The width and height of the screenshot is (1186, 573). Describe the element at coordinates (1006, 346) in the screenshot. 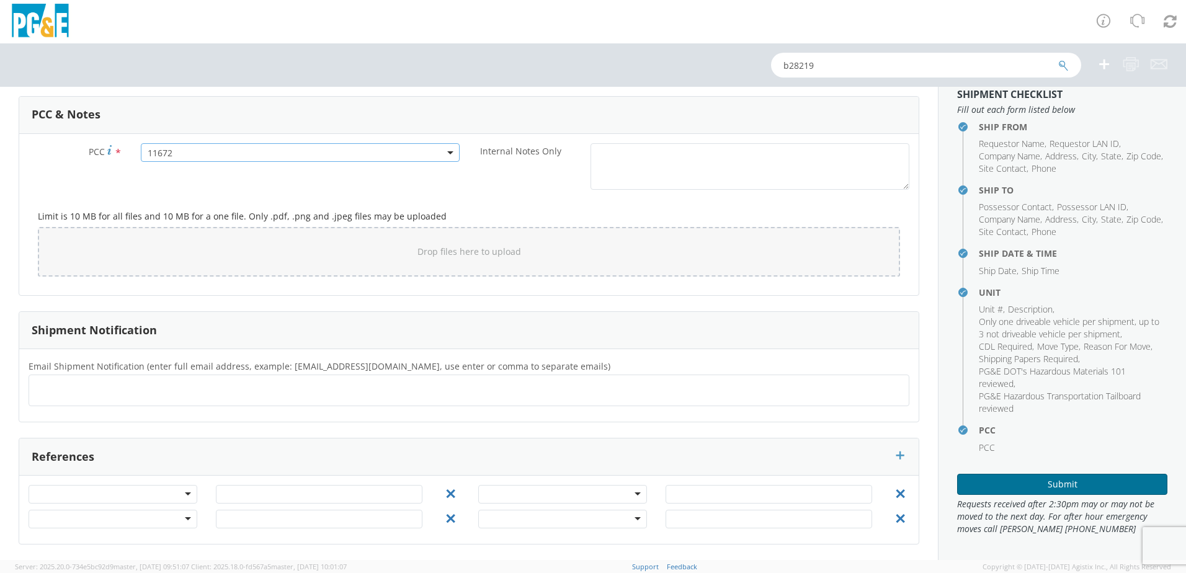

I see `span: CDL Required` at that location.